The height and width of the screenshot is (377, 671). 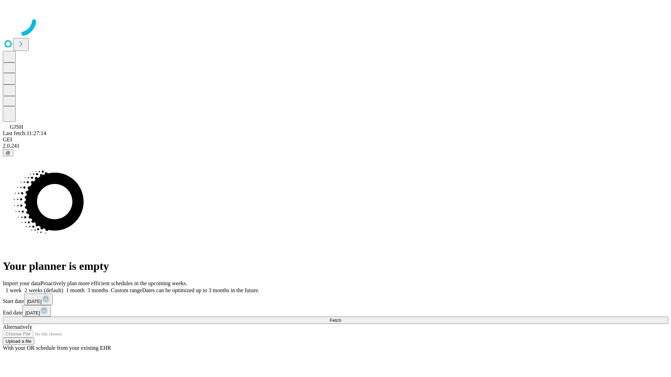 What do you see at coordinates (14, 290) in the screenshot?
I see `span: 1 week` at bounding box center [14, 290].